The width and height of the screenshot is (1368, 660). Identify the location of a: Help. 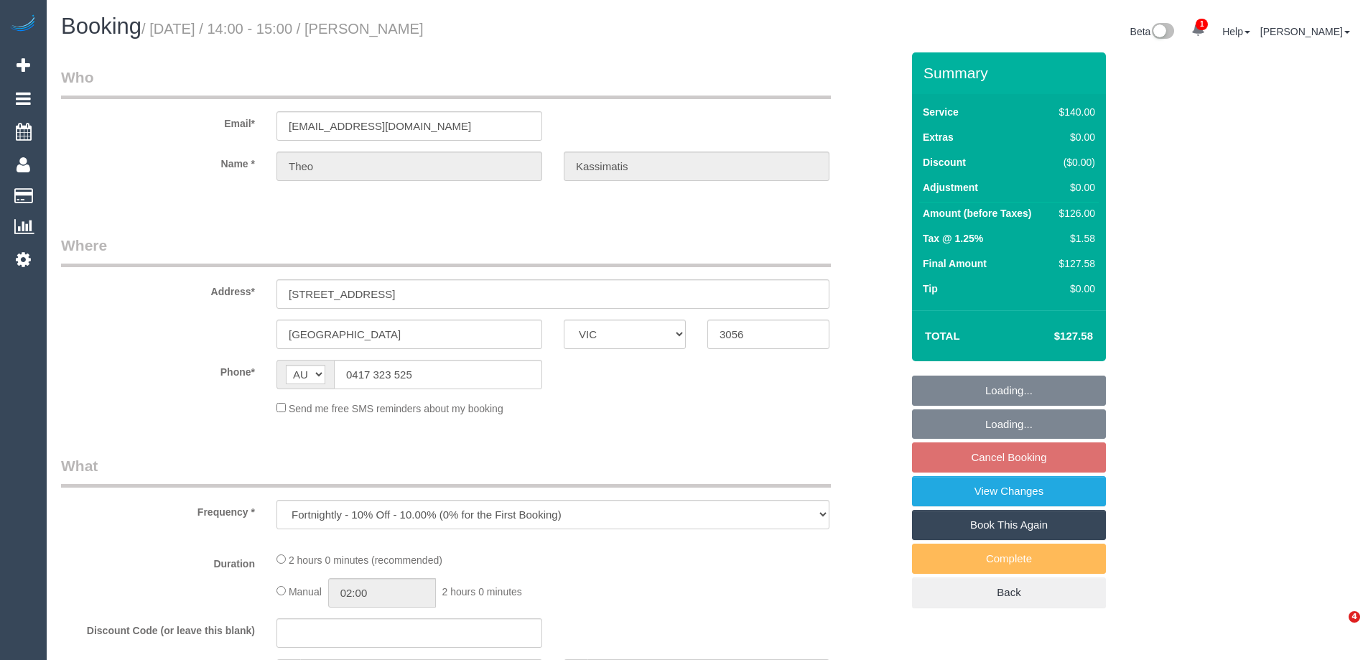
(1236, 32).